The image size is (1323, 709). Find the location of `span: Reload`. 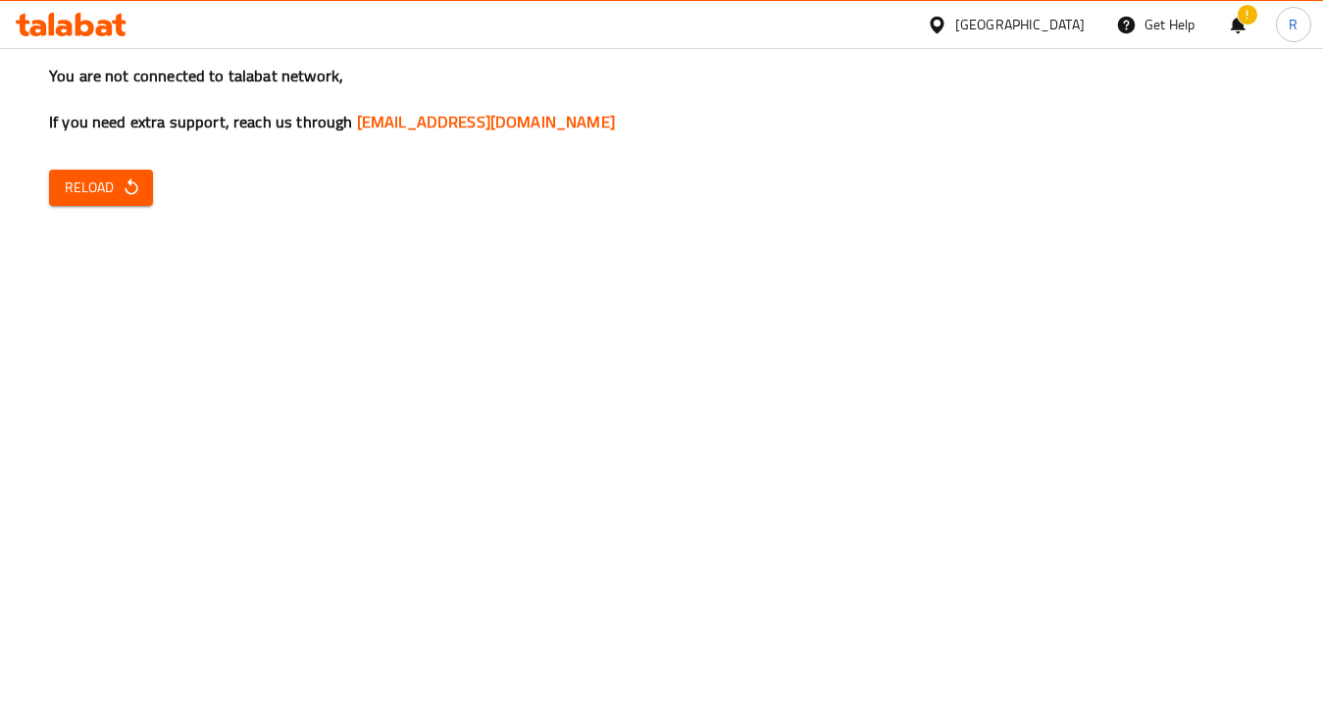

span: Reload is located at coordinates (101, 187).